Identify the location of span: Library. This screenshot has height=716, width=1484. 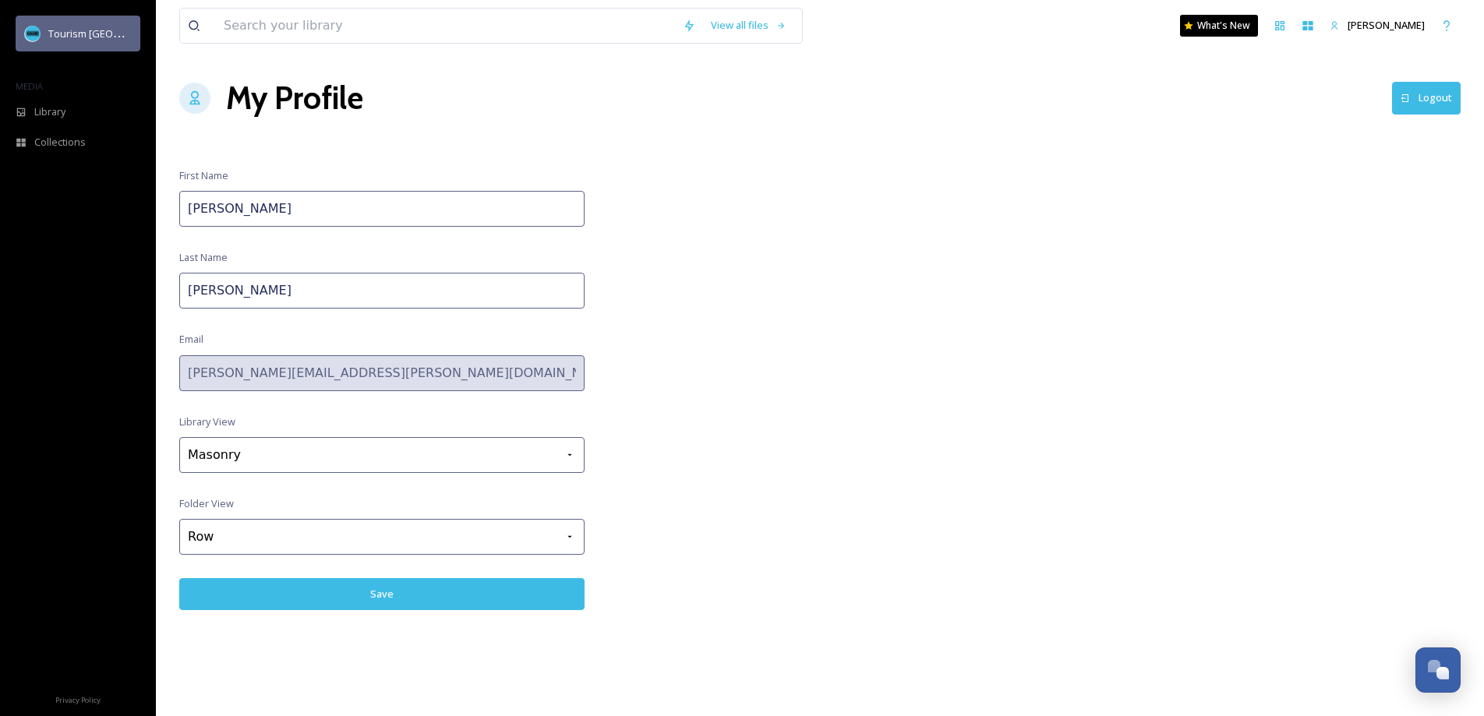
(50, 111).